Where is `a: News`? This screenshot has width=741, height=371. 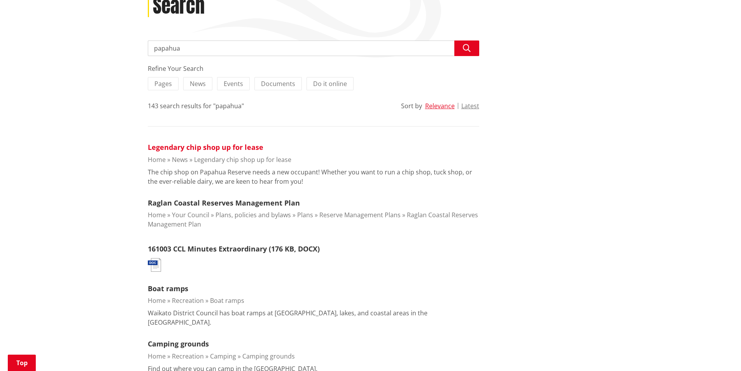
a: News is located at coordinates (180, 160).